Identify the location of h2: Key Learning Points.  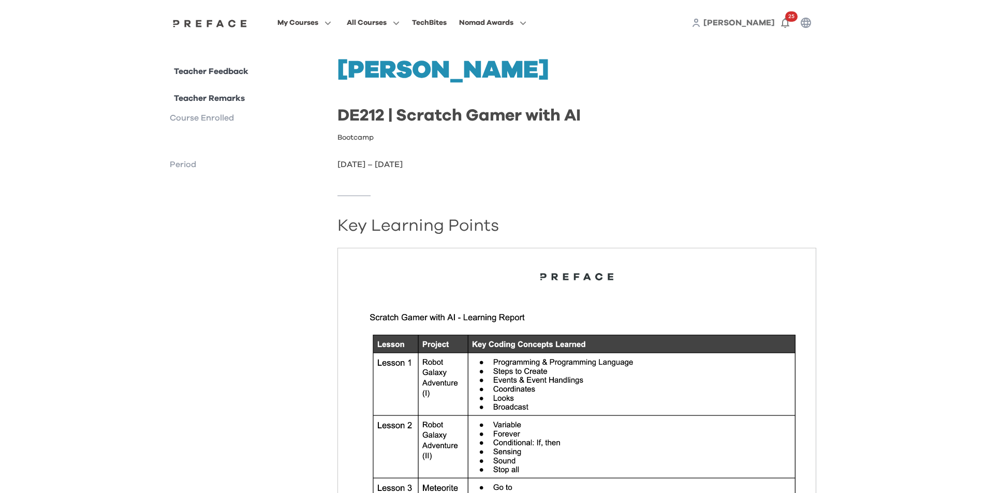
(577, 226).